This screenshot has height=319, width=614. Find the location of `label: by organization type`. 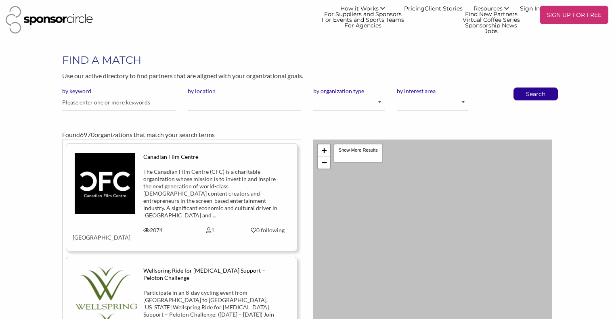

label: by organization type is located at coordinates (349, 91).